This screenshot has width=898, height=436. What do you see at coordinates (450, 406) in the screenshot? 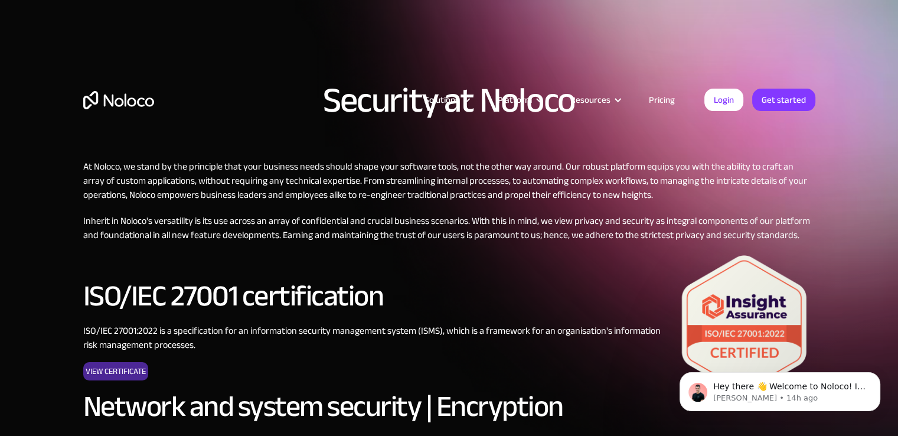
I see `h2: Network and system security | Encryption` at bounding box center [450, 406].